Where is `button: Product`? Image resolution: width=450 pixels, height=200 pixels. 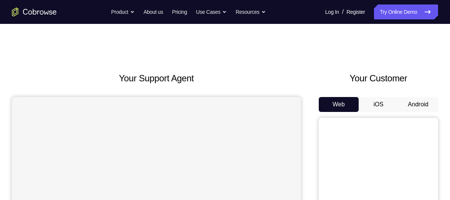
button: Product is located at coordinates (123, 12).